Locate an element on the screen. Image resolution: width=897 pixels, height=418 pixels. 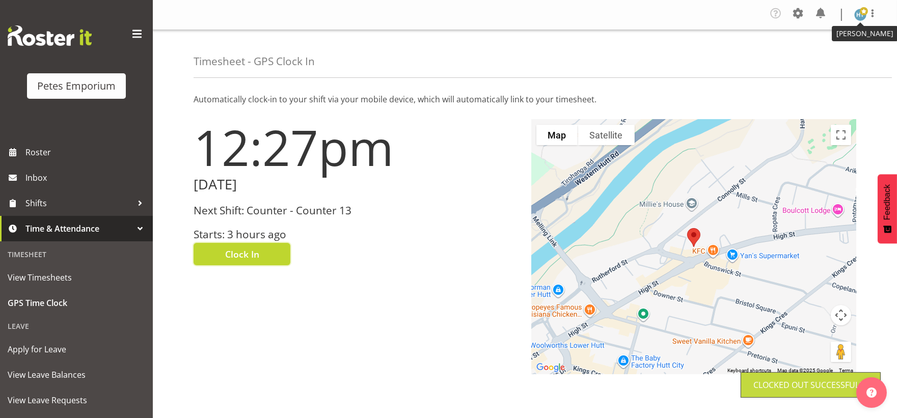
a: View Leave Requests is located at coordinates (76, 400).